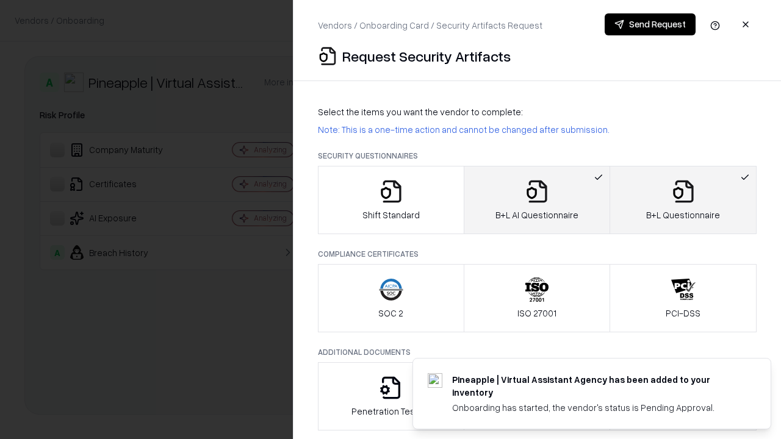 Image resolution: width=781 pixels, height=439 pixels. Describe the element at coordinates (683, 200) in the screenshot. I see `button: B+L Questionnaire` at that location.